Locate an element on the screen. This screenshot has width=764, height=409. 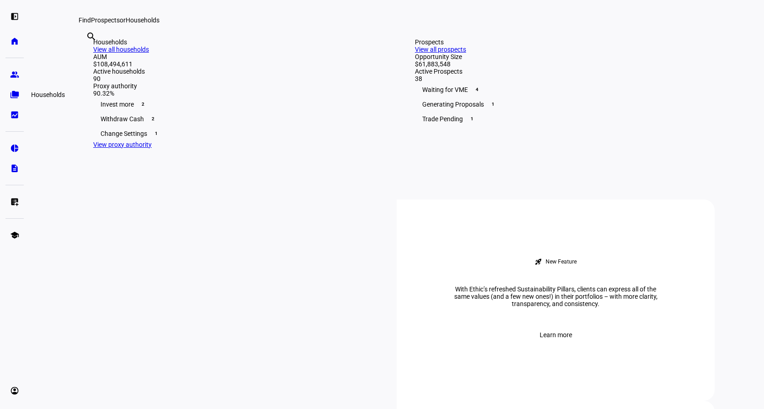
div: $61,883,548 is located at coordinates (558, 64).